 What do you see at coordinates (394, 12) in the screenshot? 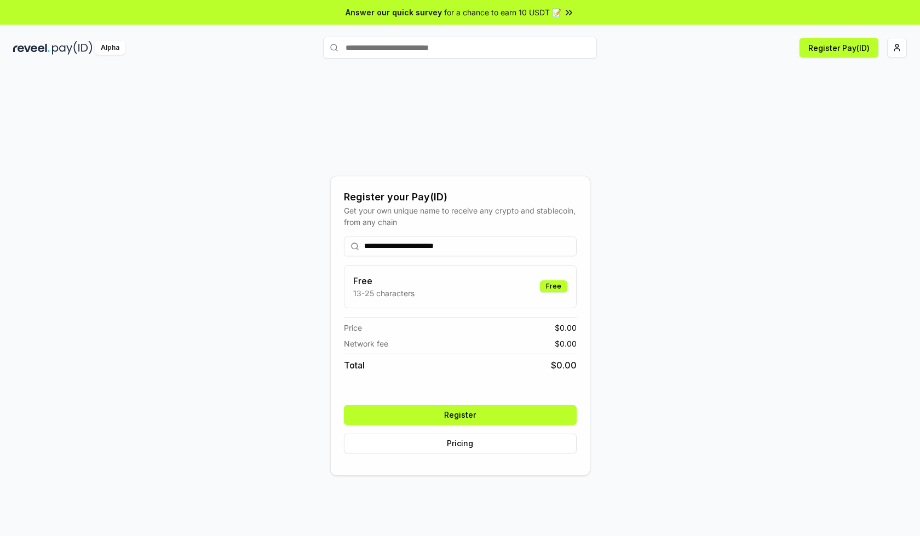
I see `span: Answer our quick survey` at bounding box center [394, 12].